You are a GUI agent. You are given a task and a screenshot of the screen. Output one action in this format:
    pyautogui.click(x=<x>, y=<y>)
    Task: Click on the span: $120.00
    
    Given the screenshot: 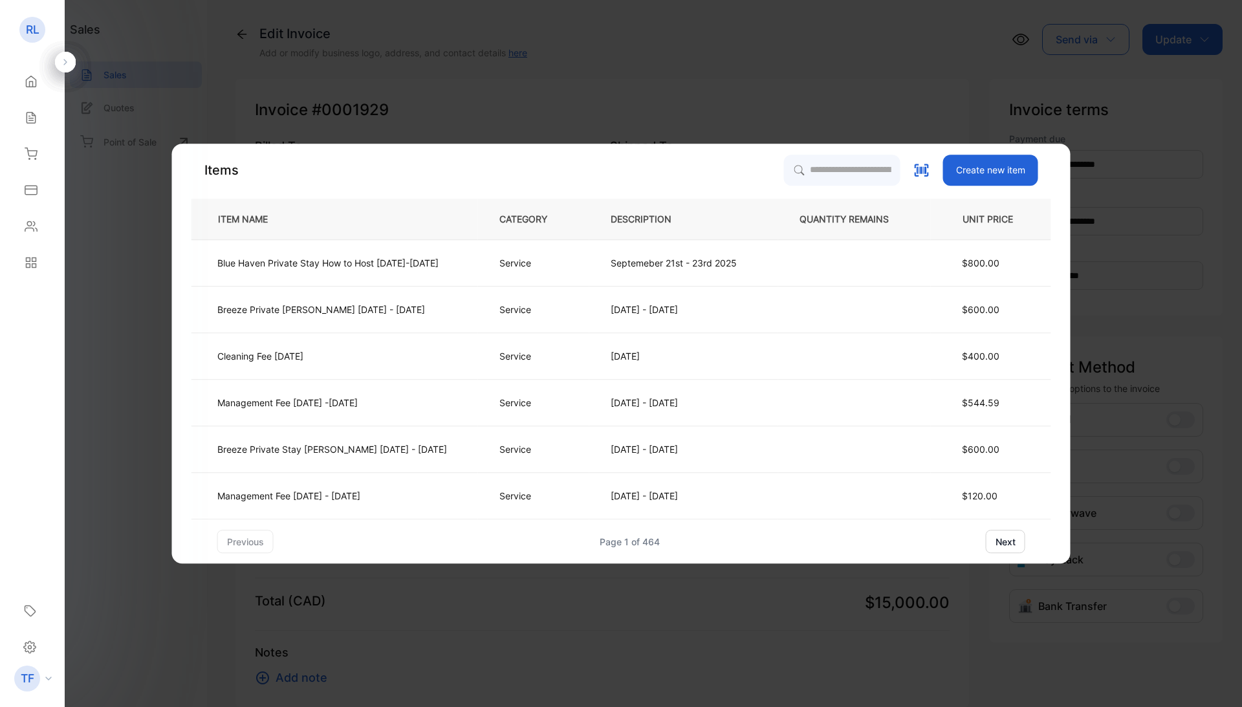 What is the action you would take?
    pyautogui.click(x=979, y=496)
    